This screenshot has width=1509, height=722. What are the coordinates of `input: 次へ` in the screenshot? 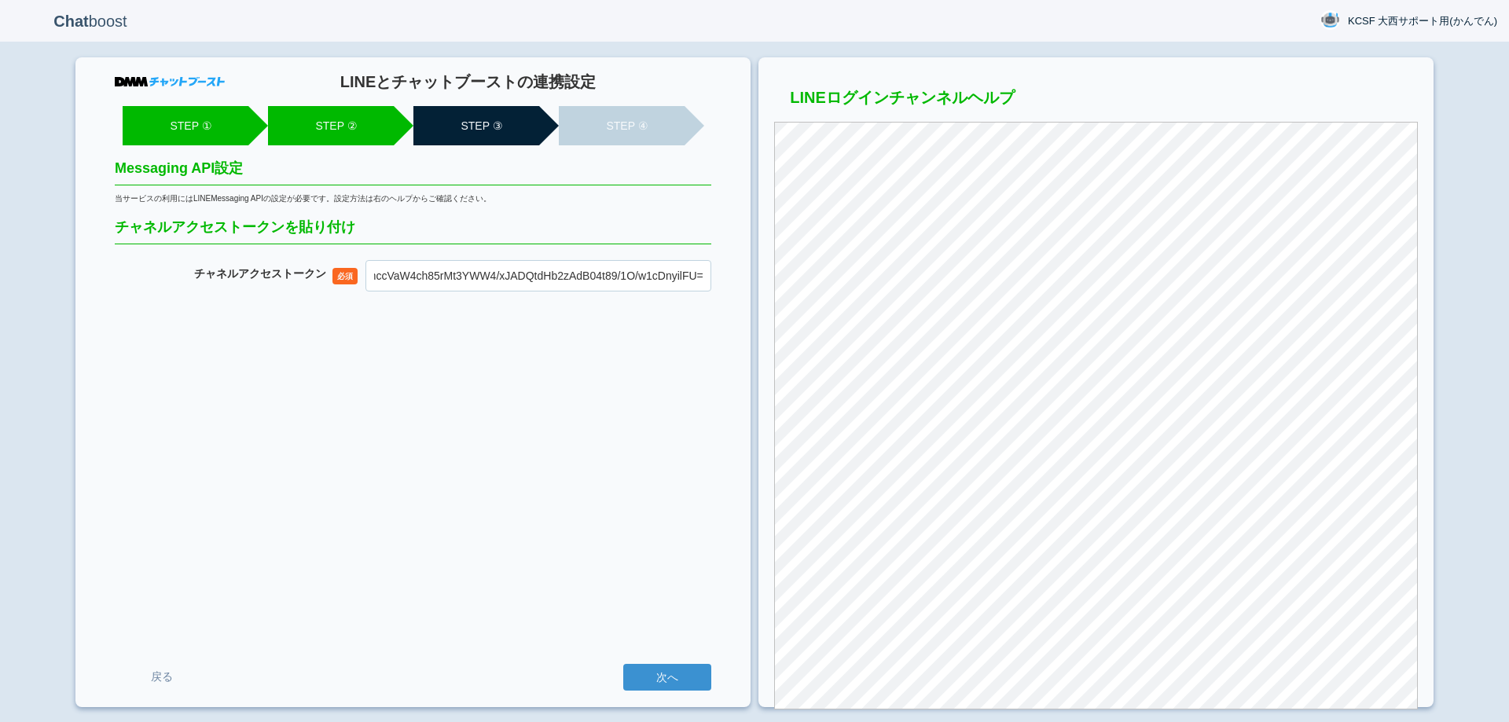 It's located at (667, 677).